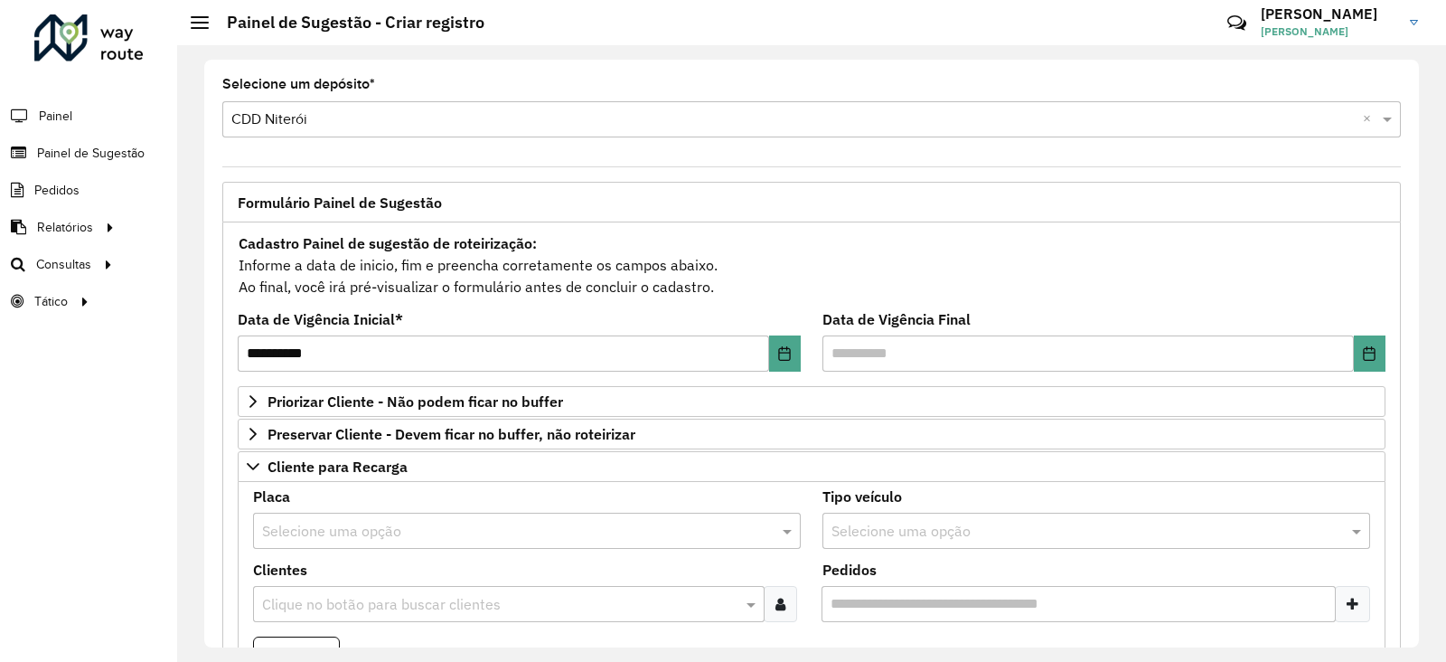 This screenshot has width=1446, height=662. Describe the element at coordinates (271, 496) in the screenshot. I see `label: Placa` at that location.